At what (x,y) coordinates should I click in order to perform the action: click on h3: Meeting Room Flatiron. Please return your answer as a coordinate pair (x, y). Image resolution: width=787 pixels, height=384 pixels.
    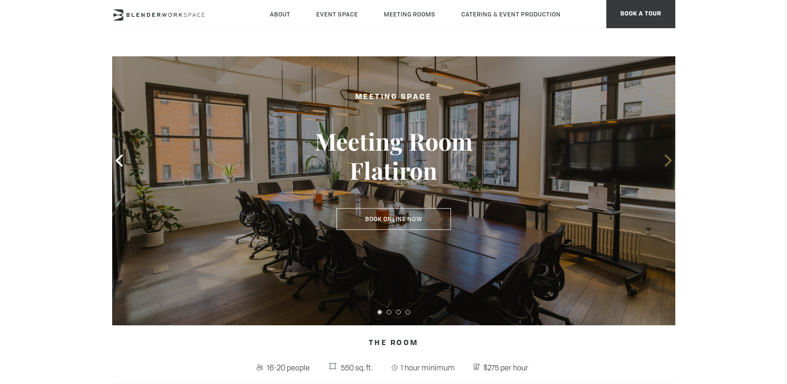
    Looking at the image, I should click on (394, 156).